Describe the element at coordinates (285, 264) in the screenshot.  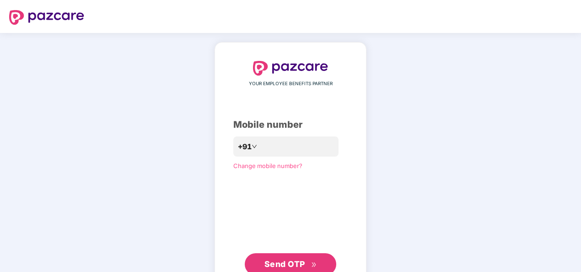
I see `span: Send OTP` at that location.